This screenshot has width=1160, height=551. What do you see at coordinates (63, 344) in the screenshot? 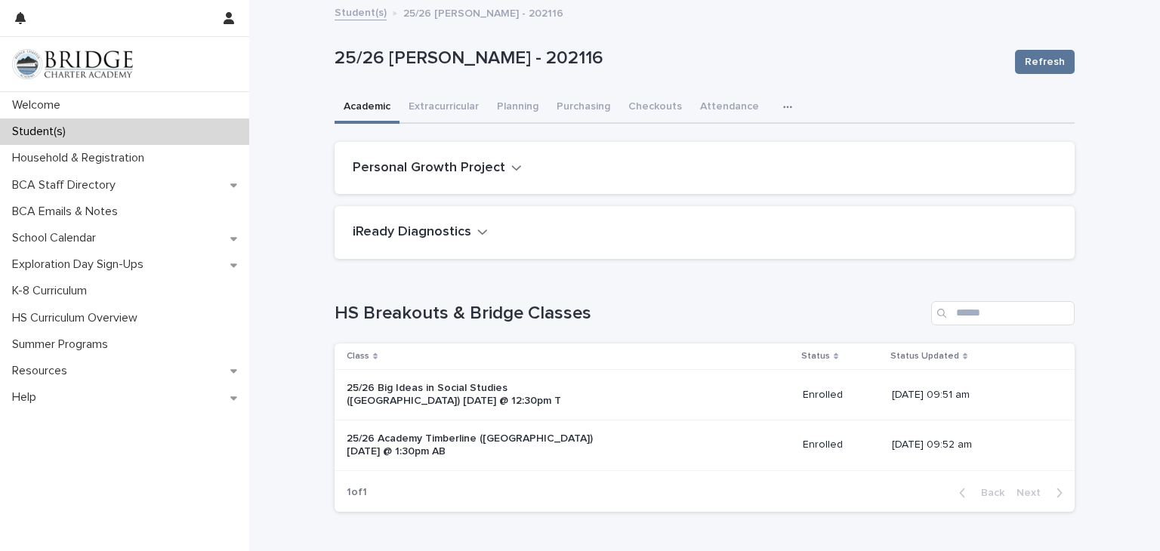
I see `p: Summer Programs` at bounding box center [63, 344].